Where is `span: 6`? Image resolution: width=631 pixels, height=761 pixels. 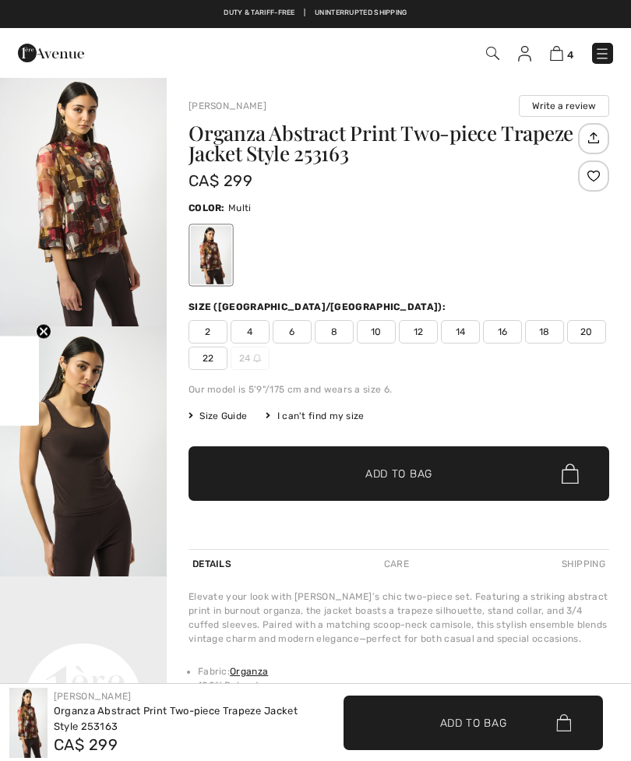
span: 6 is located at coordinates (292, 332).